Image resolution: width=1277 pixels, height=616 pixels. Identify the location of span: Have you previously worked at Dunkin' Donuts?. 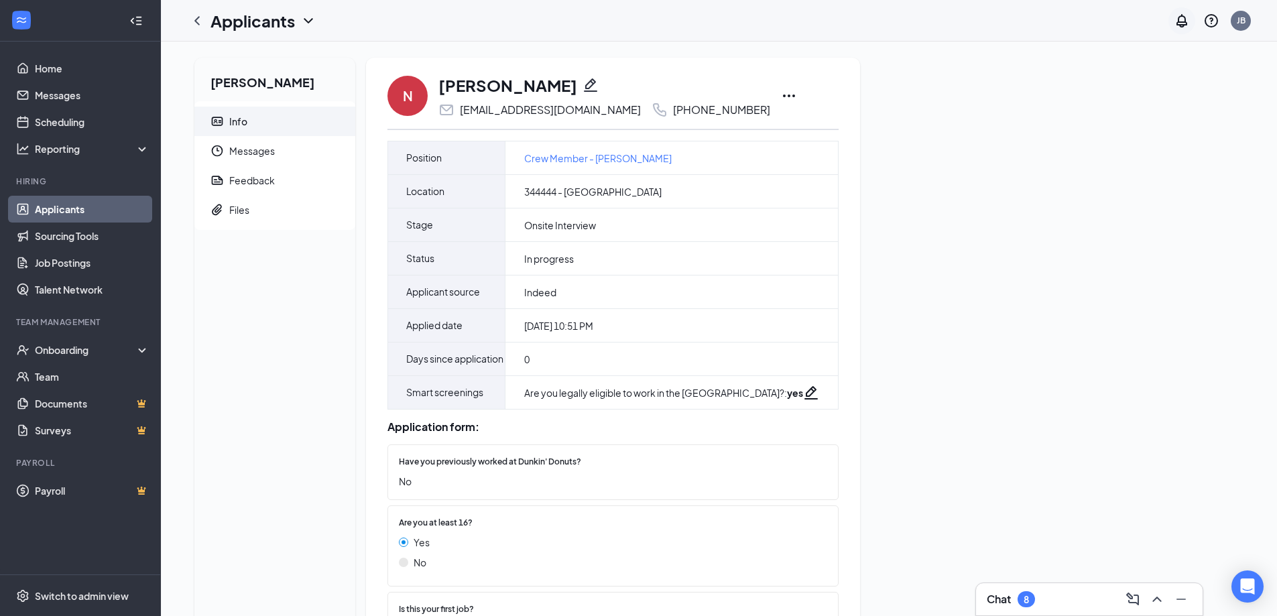
(490, 462).